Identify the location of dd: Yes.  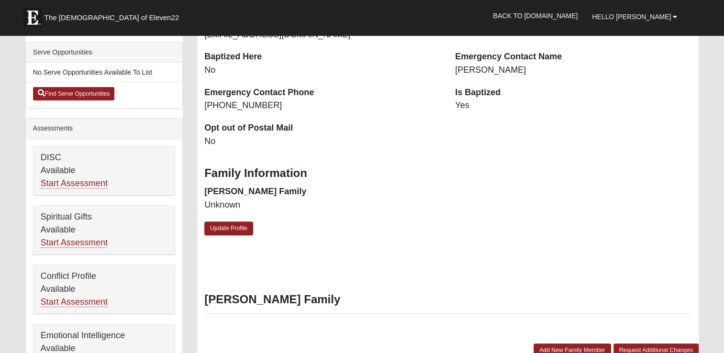
(573, 106).